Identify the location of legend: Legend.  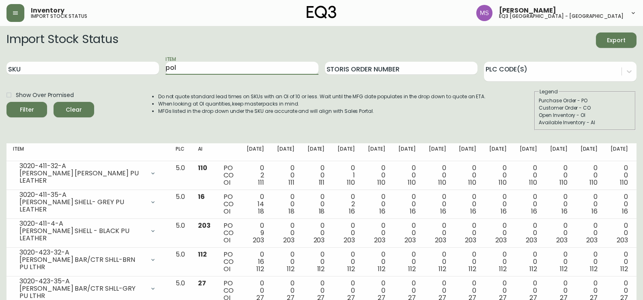
(549, 92).